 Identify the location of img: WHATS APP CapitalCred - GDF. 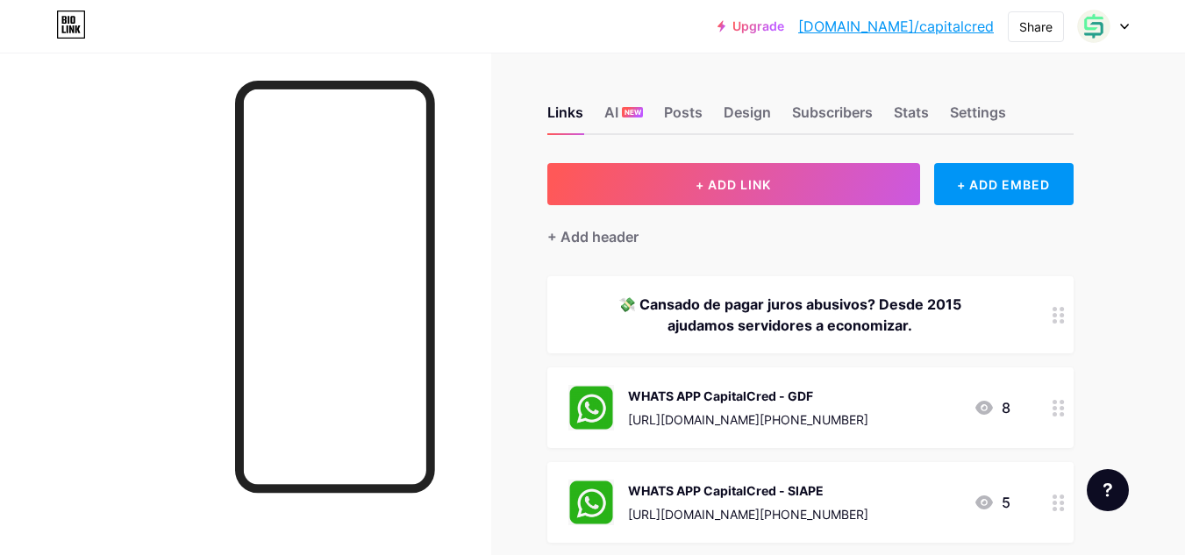
(591, 408).